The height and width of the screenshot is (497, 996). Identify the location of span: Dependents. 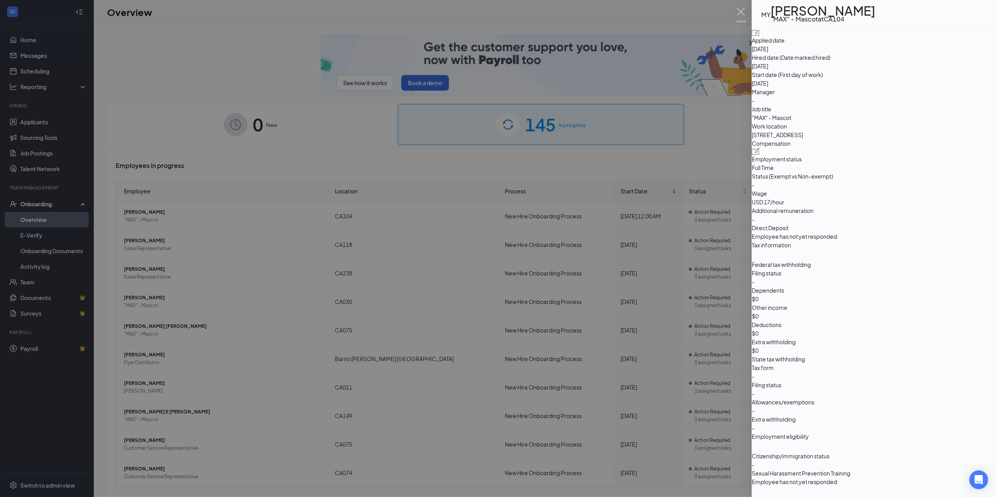
(874, 290).